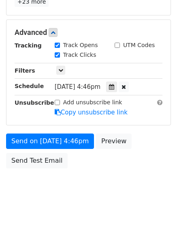 This screenshot has width=177, height=237. I want to click on a: Preview, so click(114, 141).